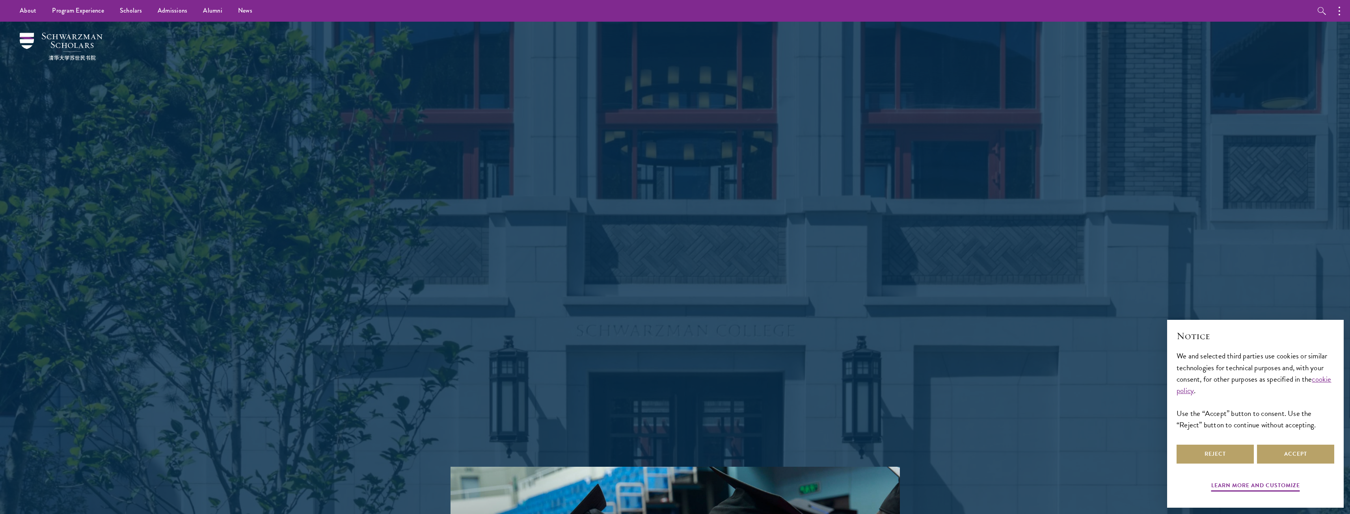 Image resolution: width=1350 pixels, height=514 pixels. Describe the element at coordinates (1255, 336) in the screenshot. I see `h2: Notice` at that location.